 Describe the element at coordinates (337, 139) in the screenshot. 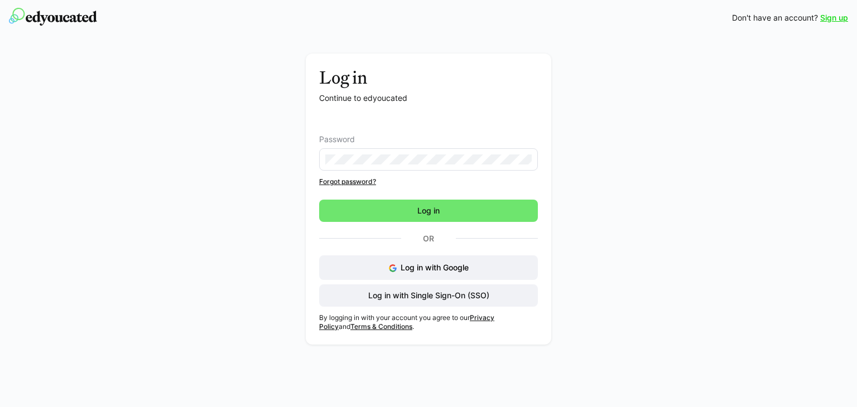

I see `span: Password` at that location.